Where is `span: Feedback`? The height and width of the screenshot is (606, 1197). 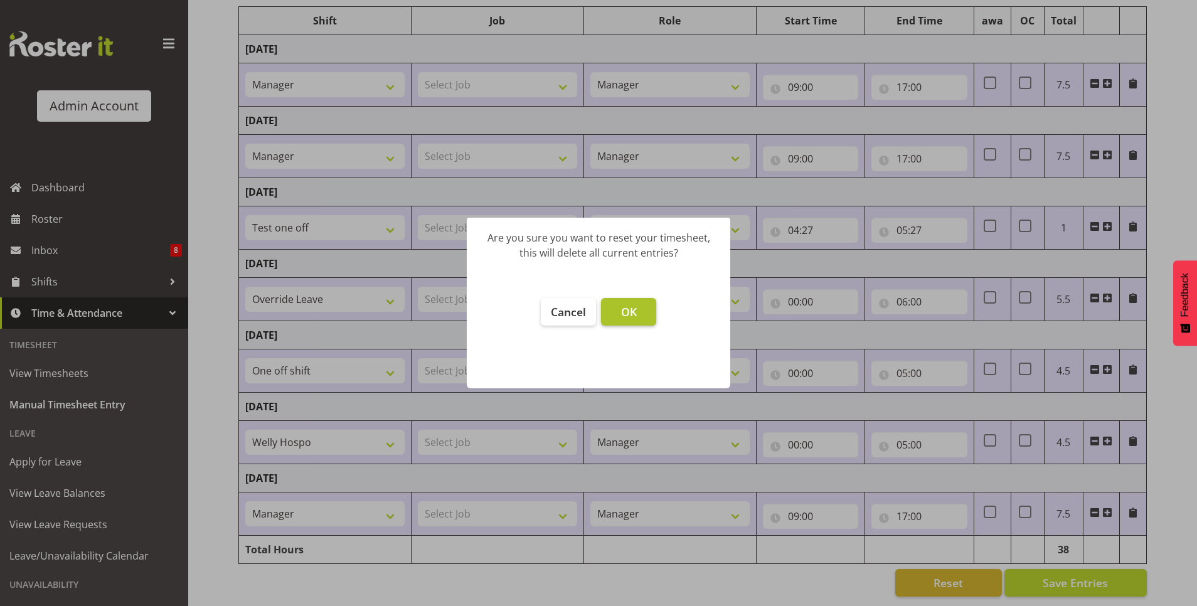
span: Feedback is located at coordinates (1186, 295).